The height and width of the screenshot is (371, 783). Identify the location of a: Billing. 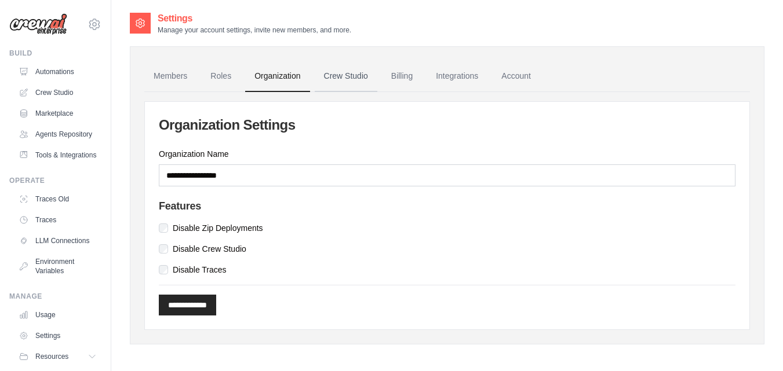
(402, 76).